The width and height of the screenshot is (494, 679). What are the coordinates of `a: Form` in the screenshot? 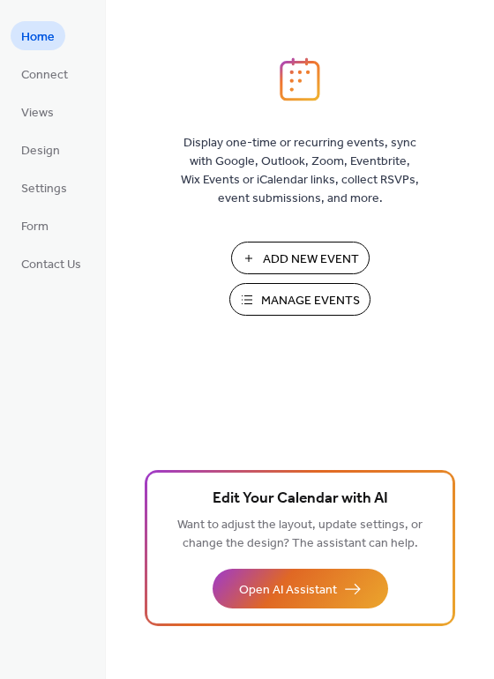 It's located at (34, 225).